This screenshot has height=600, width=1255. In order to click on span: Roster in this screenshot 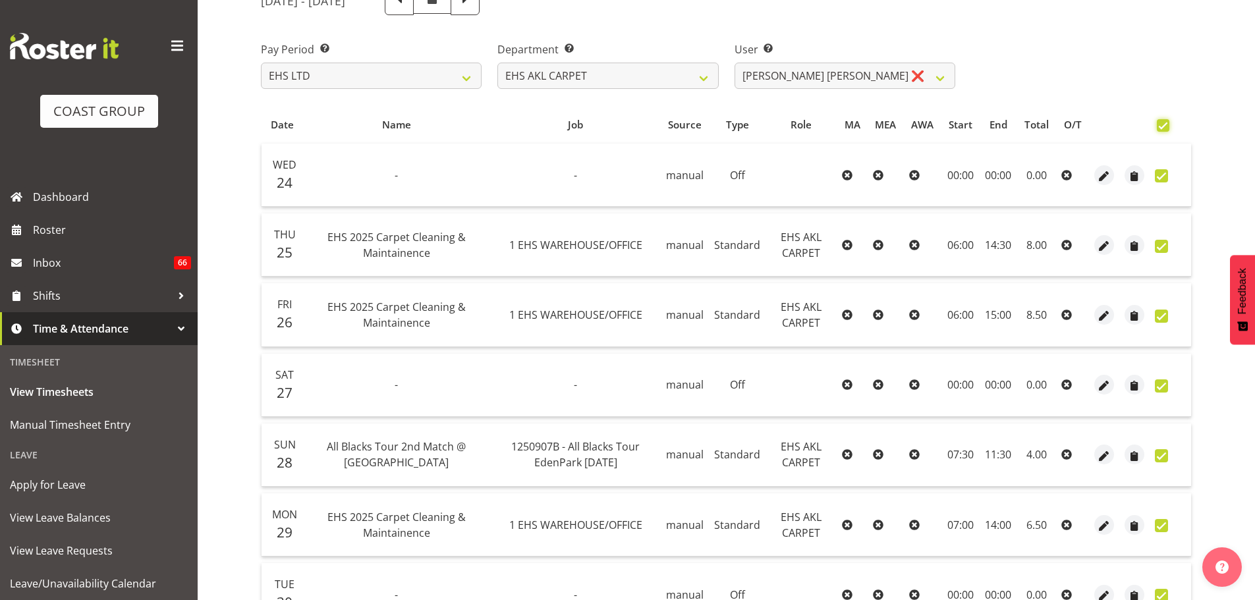, I will do `click(112, 230)`.